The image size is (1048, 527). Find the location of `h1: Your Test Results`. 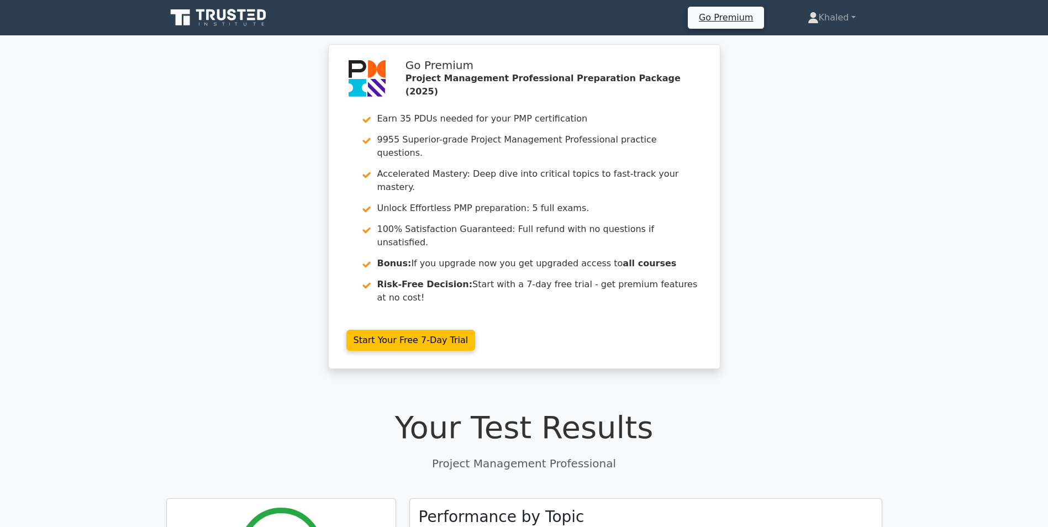

h1: Your Test Results is located at coordinates (524, 427).